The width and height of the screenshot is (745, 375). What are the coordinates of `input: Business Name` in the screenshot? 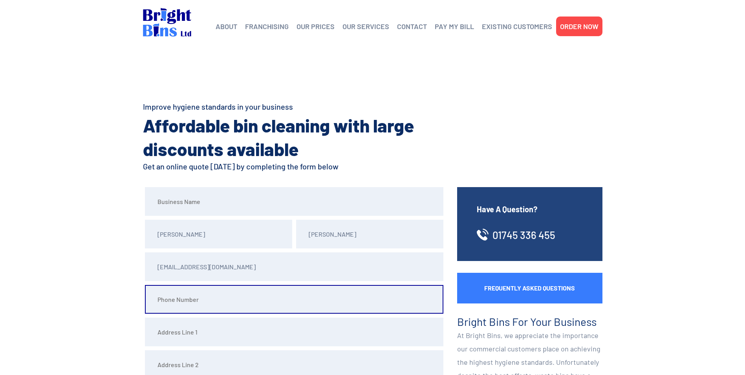 It's located at (294, 201).